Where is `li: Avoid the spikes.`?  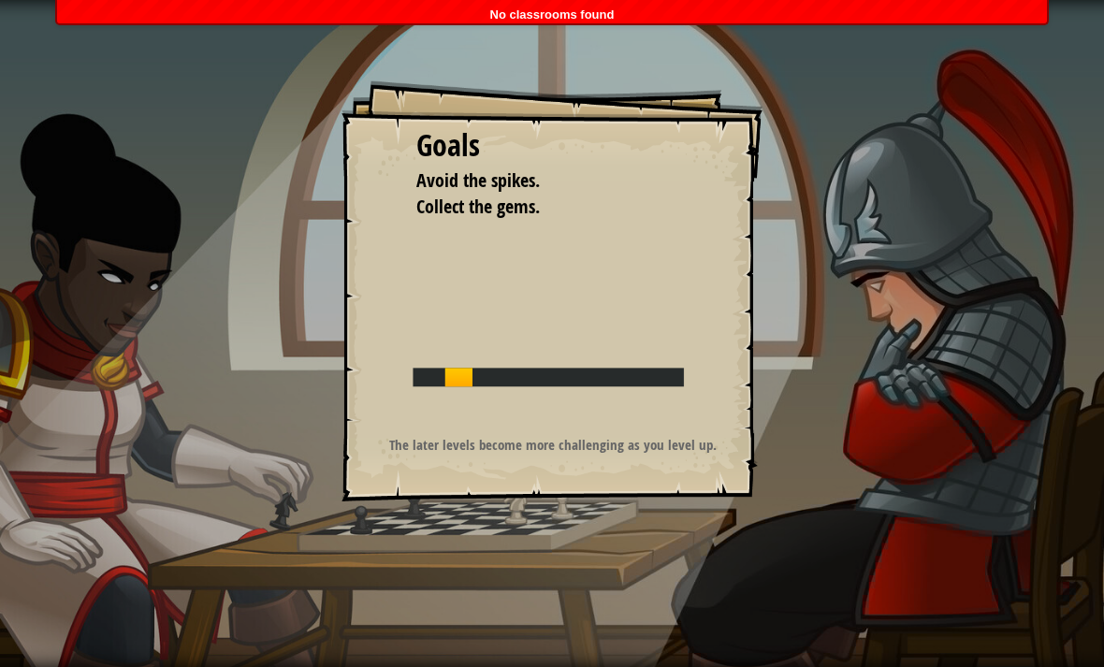 li: Avoid the spikes. is located at coordinates (538, 181).